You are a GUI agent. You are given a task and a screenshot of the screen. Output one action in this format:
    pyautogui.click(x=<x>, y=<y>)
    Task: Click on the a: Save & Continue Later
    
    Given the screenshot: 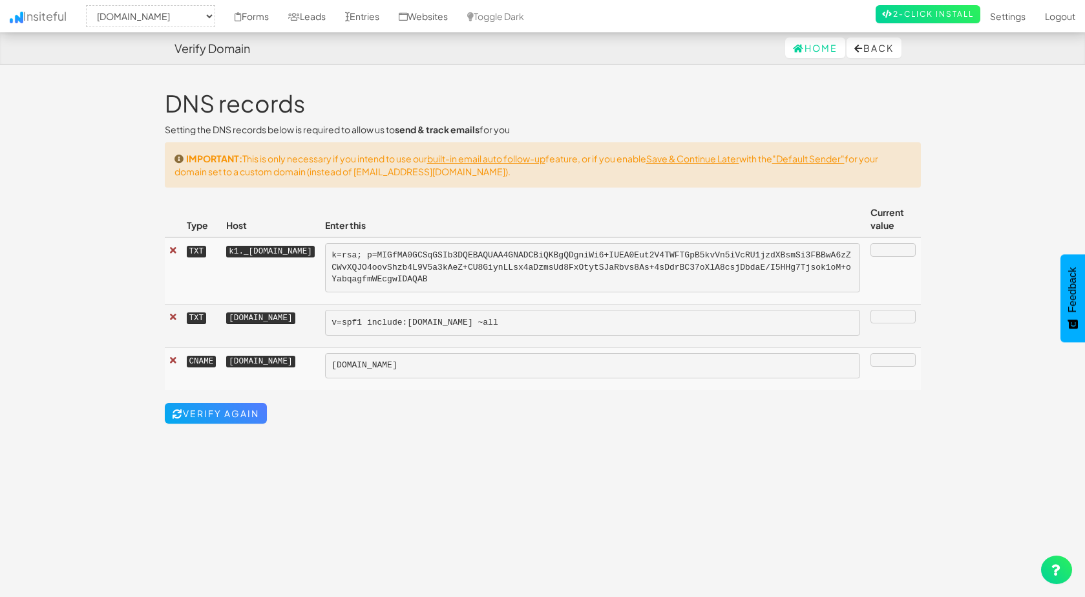 What is the action you would take?
    pyautogui.click(x=693, y=158)
    